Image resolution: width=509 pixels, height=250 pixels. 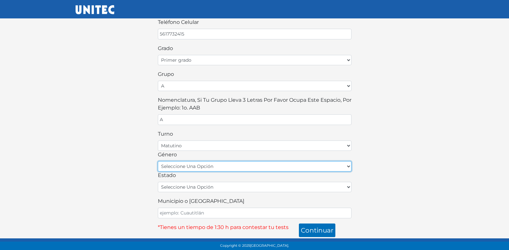 What do you see at coordinates (165, 48) in the screenshot?
I see `label: Grado` at bounding box center [165, 48].